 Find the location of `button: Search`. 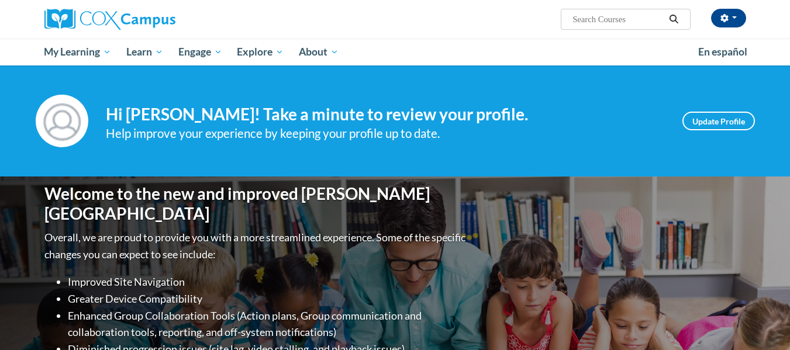

button: Search is located at coordinates (674, 19).